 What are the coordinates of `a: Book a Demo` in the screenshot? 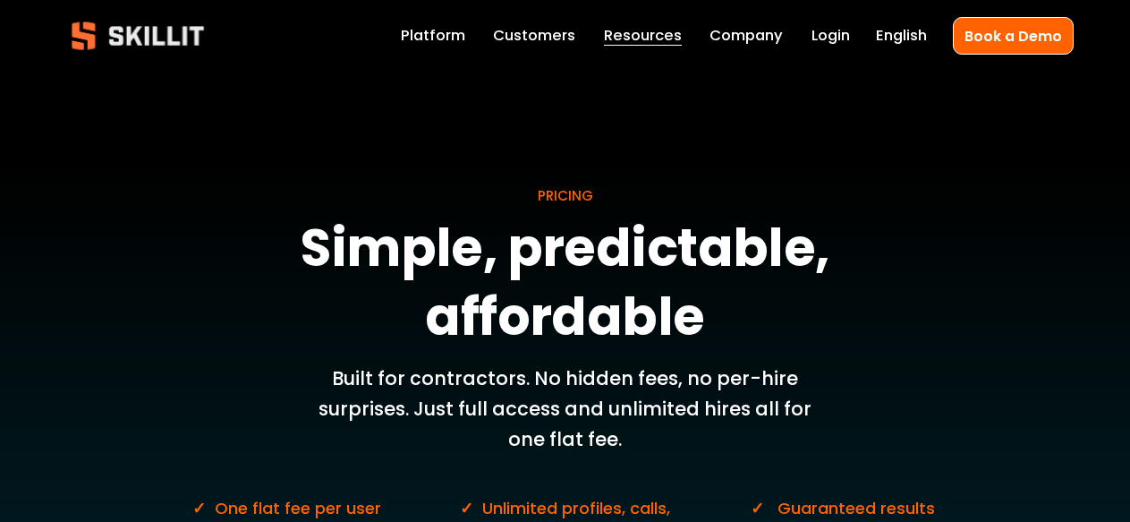 It's located at (1013, 35).